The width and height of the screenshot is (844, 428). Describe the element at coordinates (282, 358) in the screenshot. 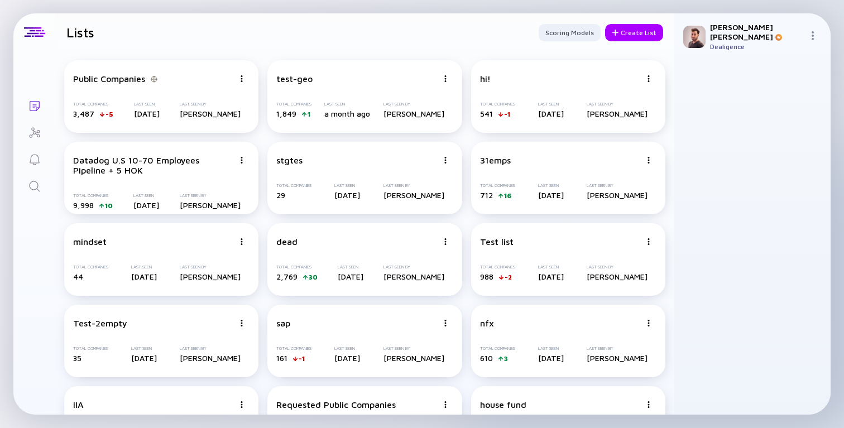

I see `span: 161` at that location.